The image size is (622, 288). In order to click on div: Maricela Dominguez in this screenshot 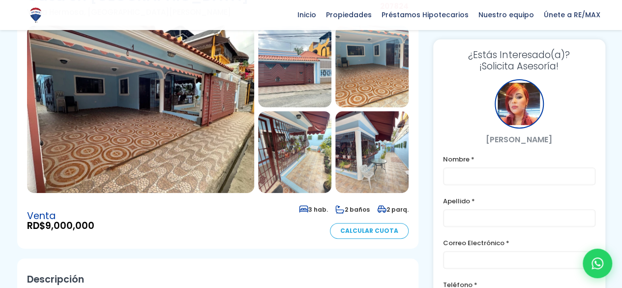, I will do `click(519, 104)`.